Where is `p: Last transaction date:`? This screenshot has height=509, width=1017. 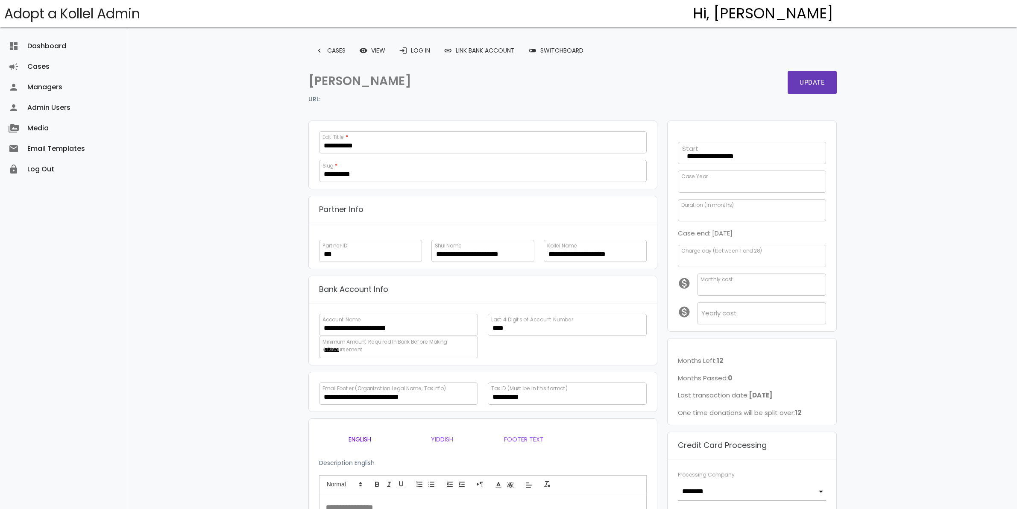
p: Last transaction date: is located at coordinates (752, 395).